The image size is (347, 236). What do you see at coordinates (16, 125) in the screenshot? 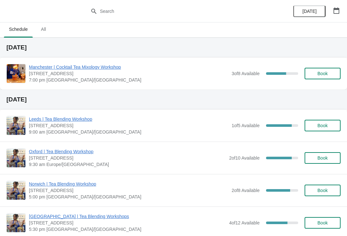
I see `img: Leeds | Tea Blending Workshop | Unit 42, Queen Victoria St, Victoria Quarter, Leeds, LS1 6BE | 9:...` at bounding box center [16, 125].